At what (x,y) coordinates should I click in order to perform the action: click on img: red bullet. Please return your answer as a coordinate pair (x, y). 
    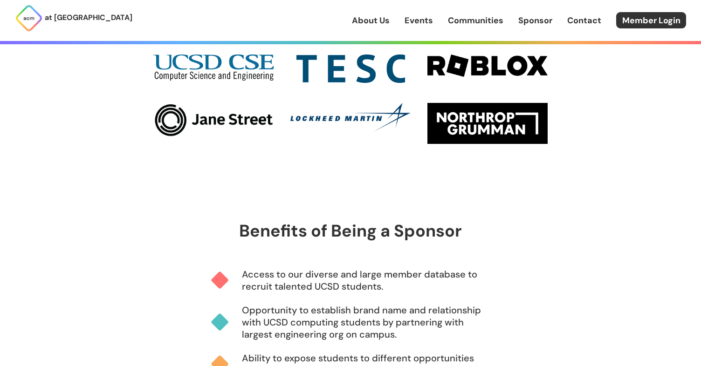
    Looking at the image, I should click on (226, 281).